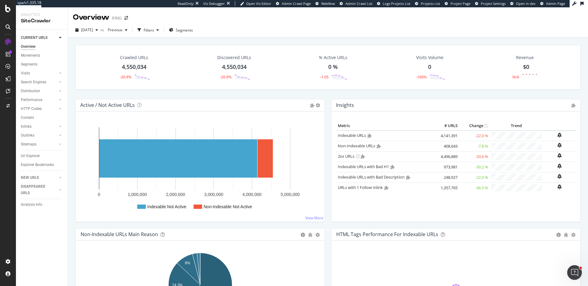 This screenshot has height=286, width=588. Describe the element at coordinates (39, 91) in the screenshot. I see `a: Distribution` at that location.